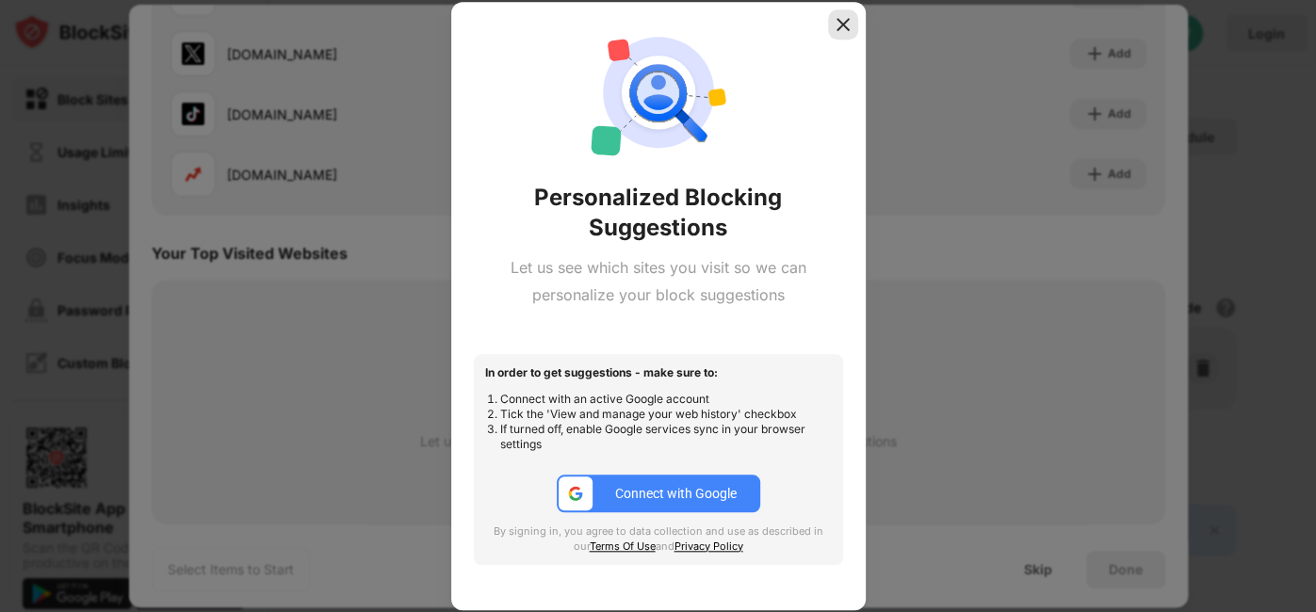 Image resolution: width=1316 pixels, height=612 pixels. What do you see at coordinates (659, 282) in the screenshot?
I see `div: Let us see which sites you visit so we can personalize your block suggestions` at bounding box center [659, 282].